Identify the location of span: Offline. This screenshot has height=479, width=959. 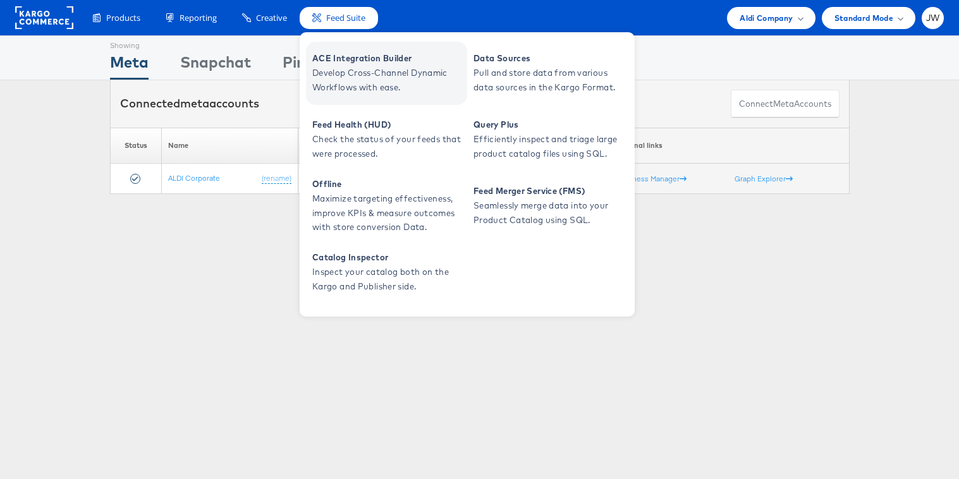
(388, 184).